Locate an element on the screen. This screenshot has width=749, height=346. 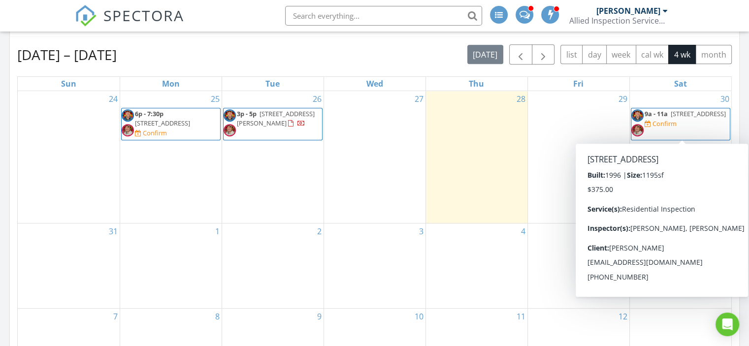
td: Go to August 25, 2025 is located at coordinates (170, 157).